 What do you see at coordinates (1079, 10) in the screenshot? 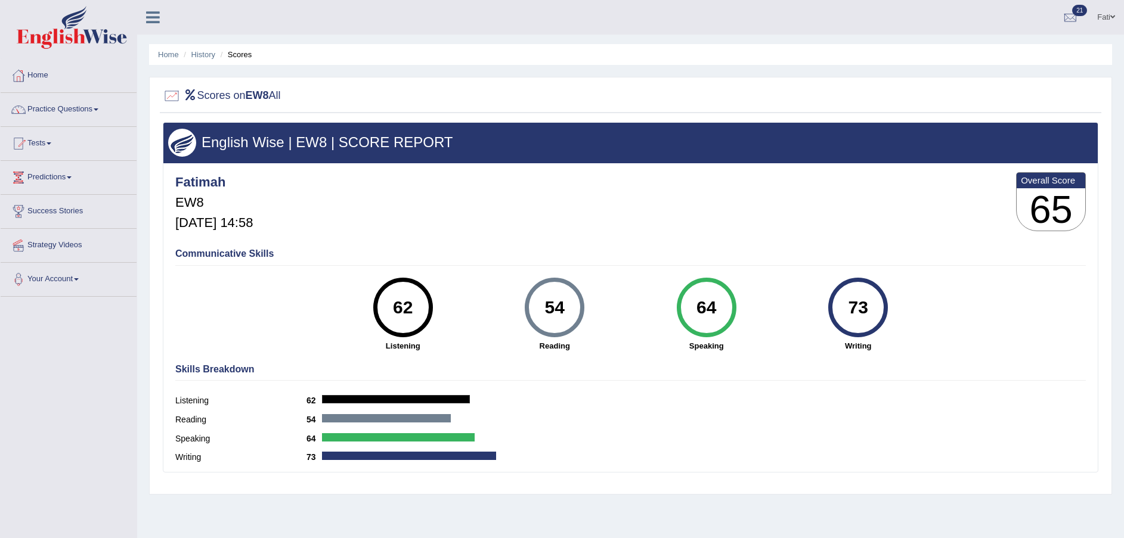
I see `span: 21` at bounding box center [1079, 10].